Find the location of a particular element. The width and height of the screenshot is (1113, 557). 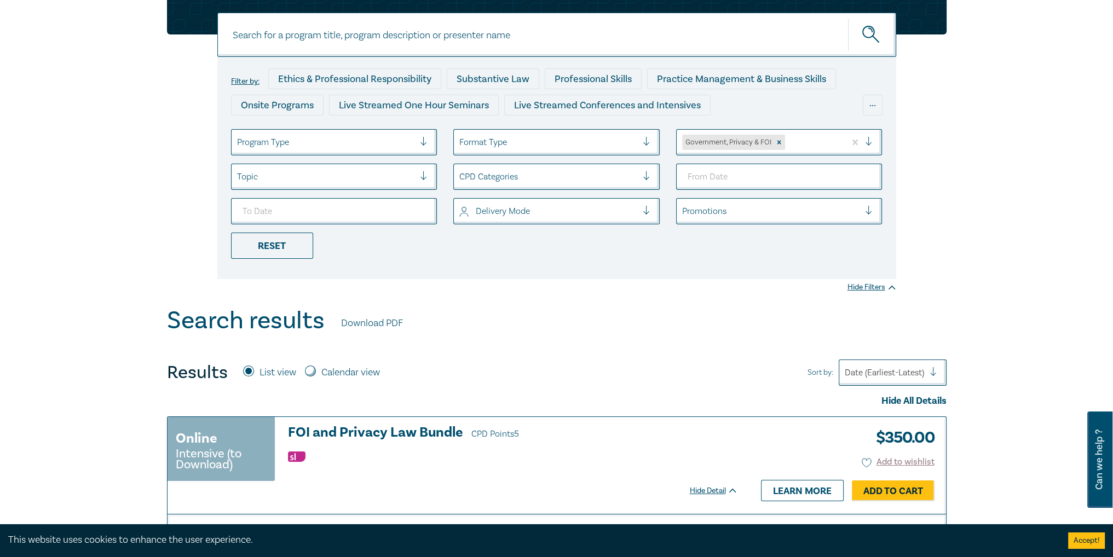

label: Filter by: is located at coordinates (245, 82).